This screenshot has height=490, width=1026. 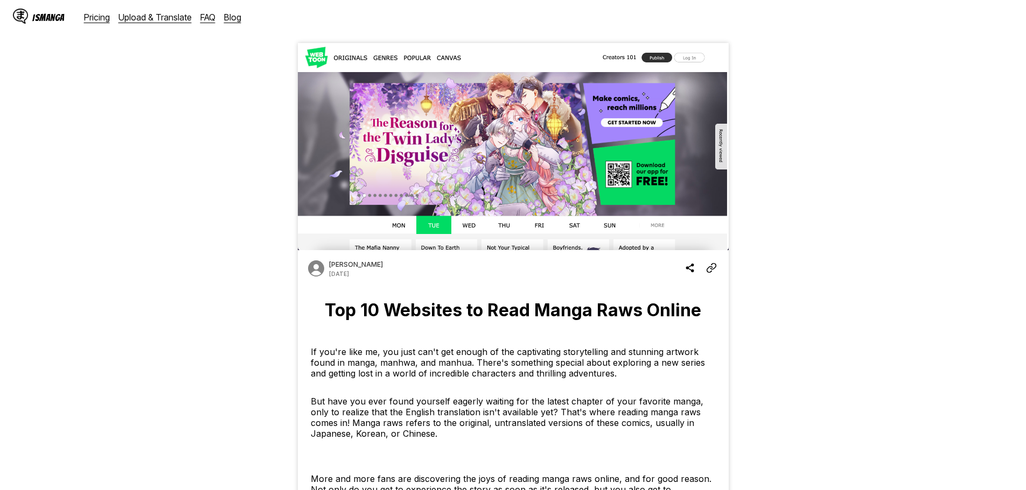 What do you see at coordinates (208, 17) in the screenshot?
I see `a: FAQ` at bounding box center [208, 17].